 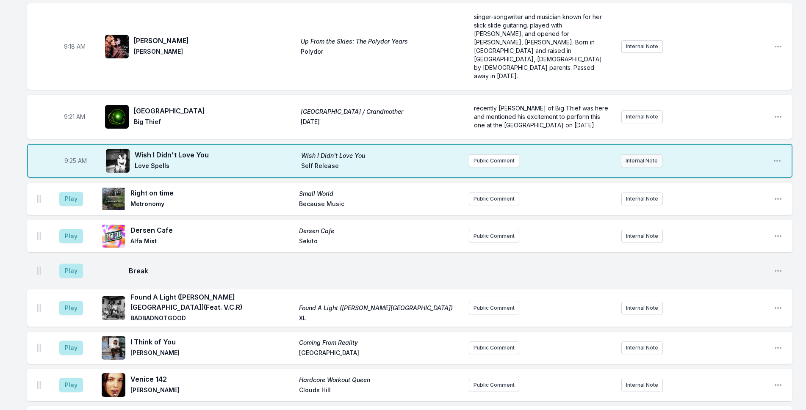 I want to click on span: I Think of You, so click(x=212, y=342).